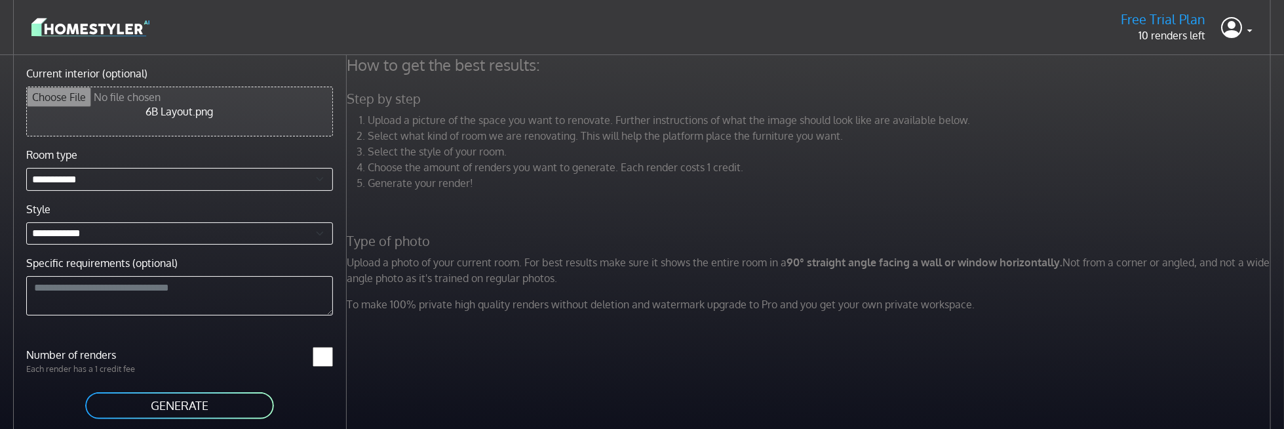 The image size is (1284, 429). I want to click on label: Room type, so click(52, 155).